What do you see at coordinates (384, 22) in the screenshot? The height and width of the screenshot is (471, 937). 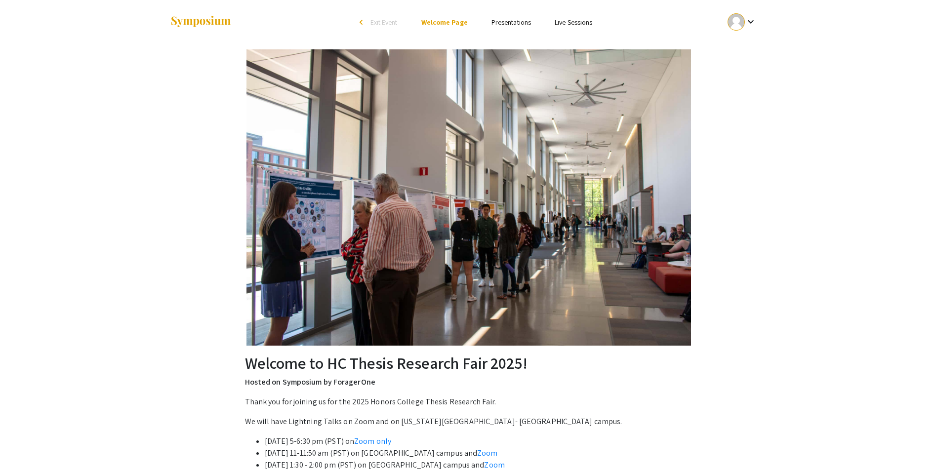 I see `span: Exit Event` at bounding box center [384, 22].